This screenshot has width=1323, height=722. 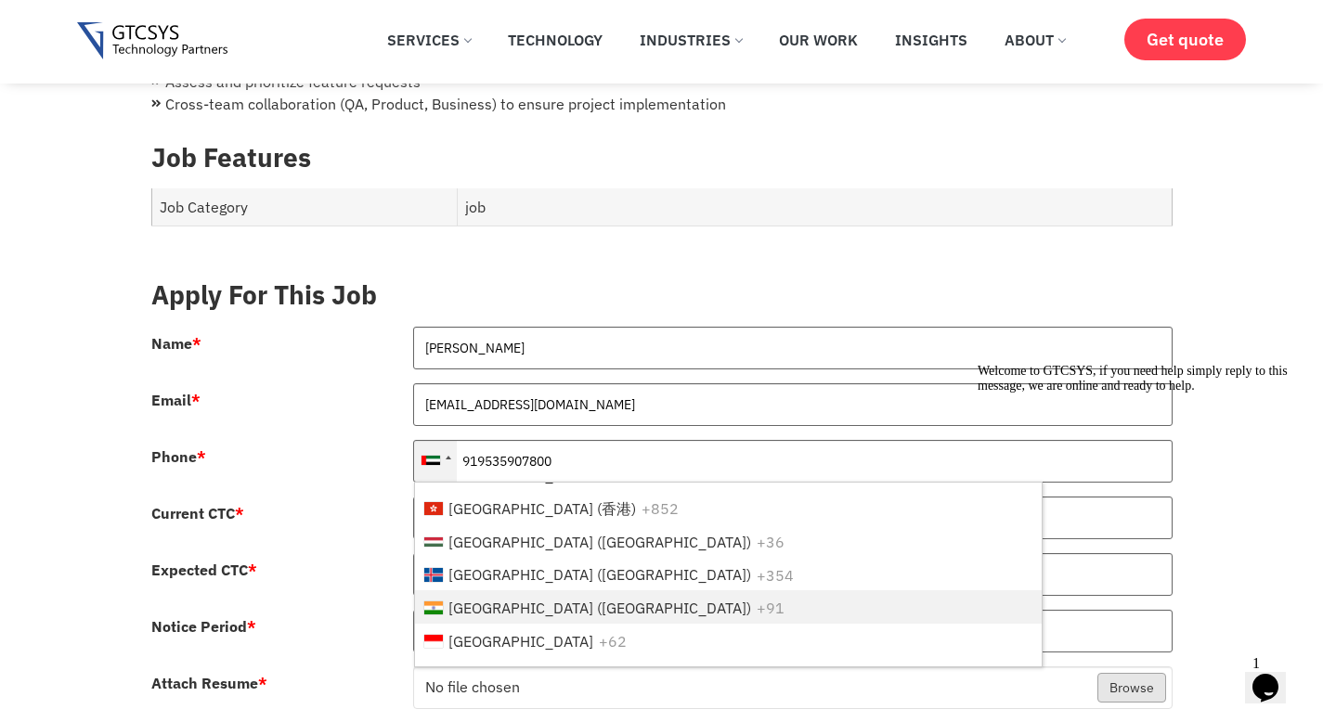 What do you see at coordinates (11, 15) in the screenshot?
I see `span: 1` at bounding box center [11, 15].